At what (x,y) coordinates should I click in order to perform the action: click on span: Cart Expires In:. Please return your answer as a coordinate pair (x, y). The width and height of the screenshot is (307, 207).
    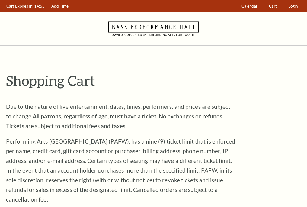
    Looking at the image, I should click on (20, 6).